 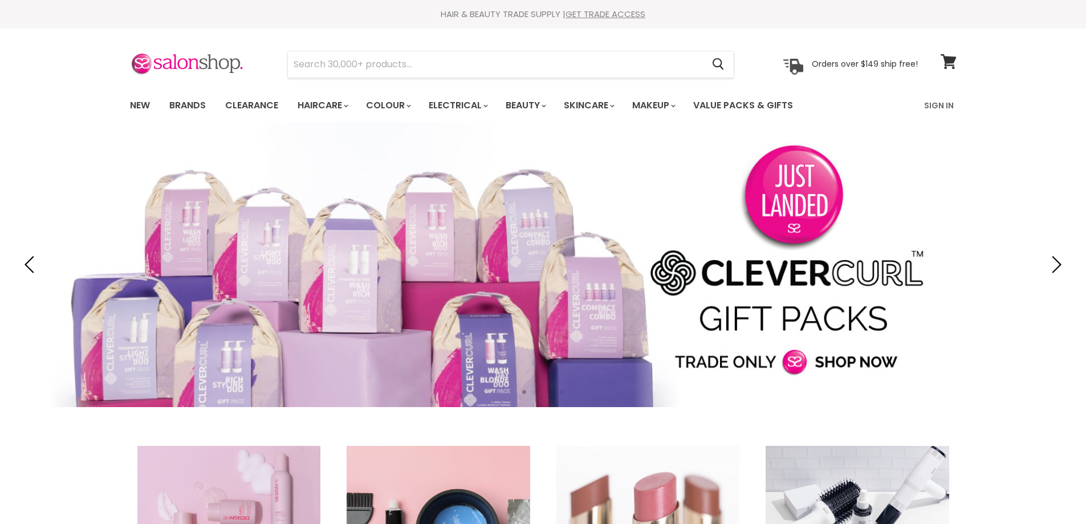 I want to click on button: Search, so click(x=719, y=64).